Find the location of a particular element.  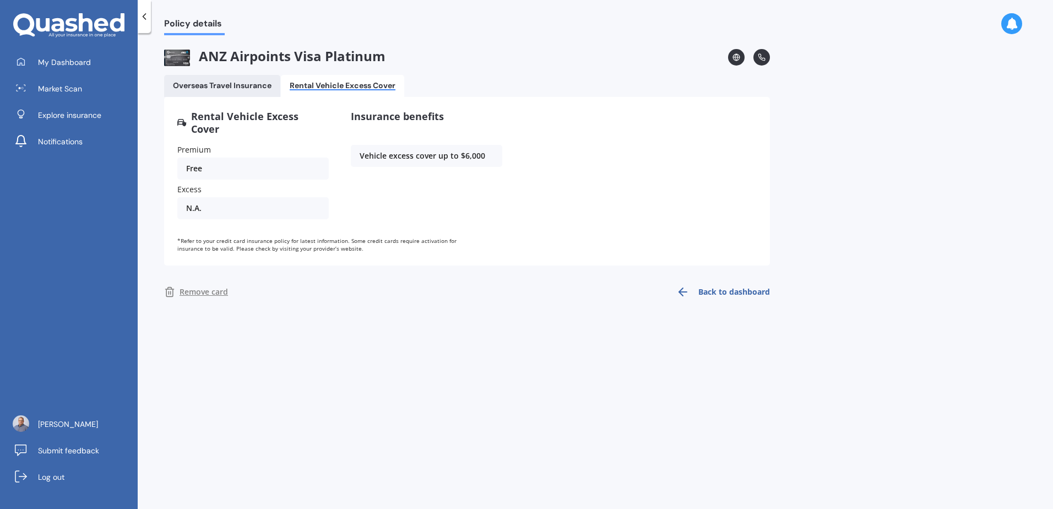

div: Overseas Travel Insurance is located at coordinates (222, 85).